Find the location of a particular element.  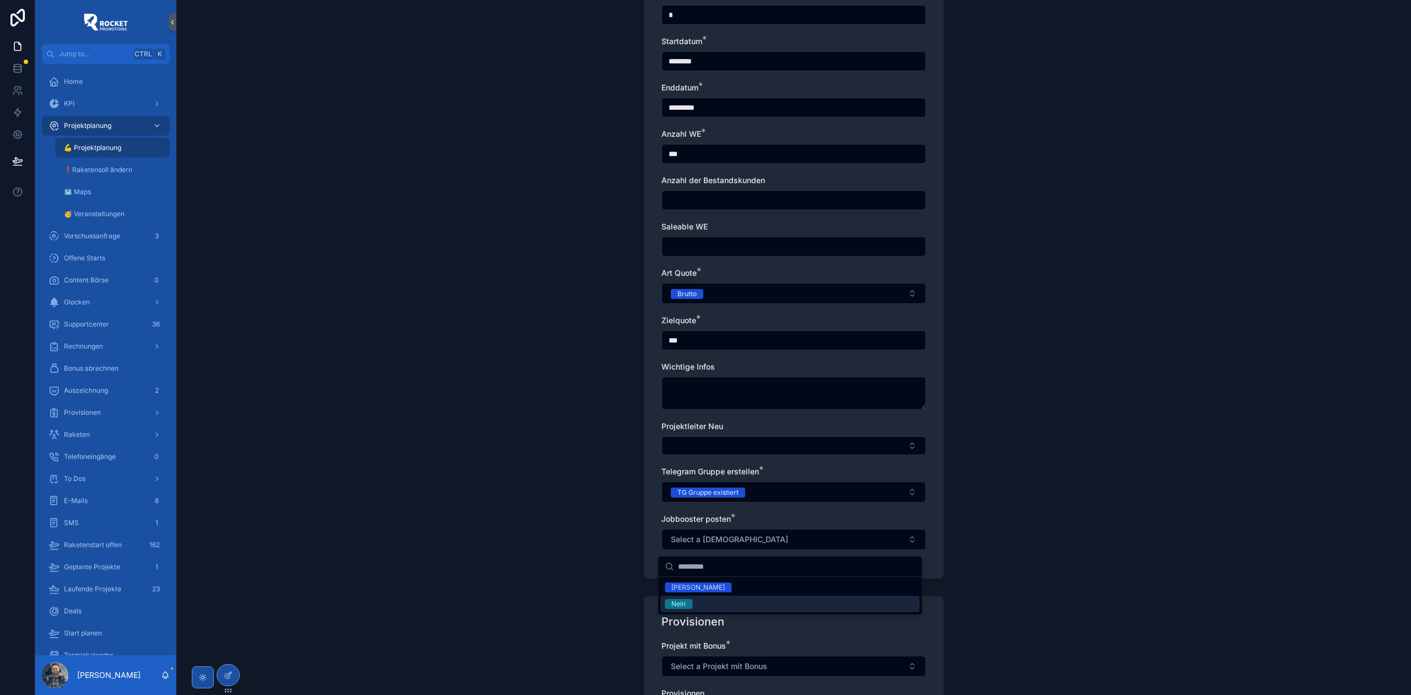

span: Projekt mit Bonus is located at coordinates (694, 645).